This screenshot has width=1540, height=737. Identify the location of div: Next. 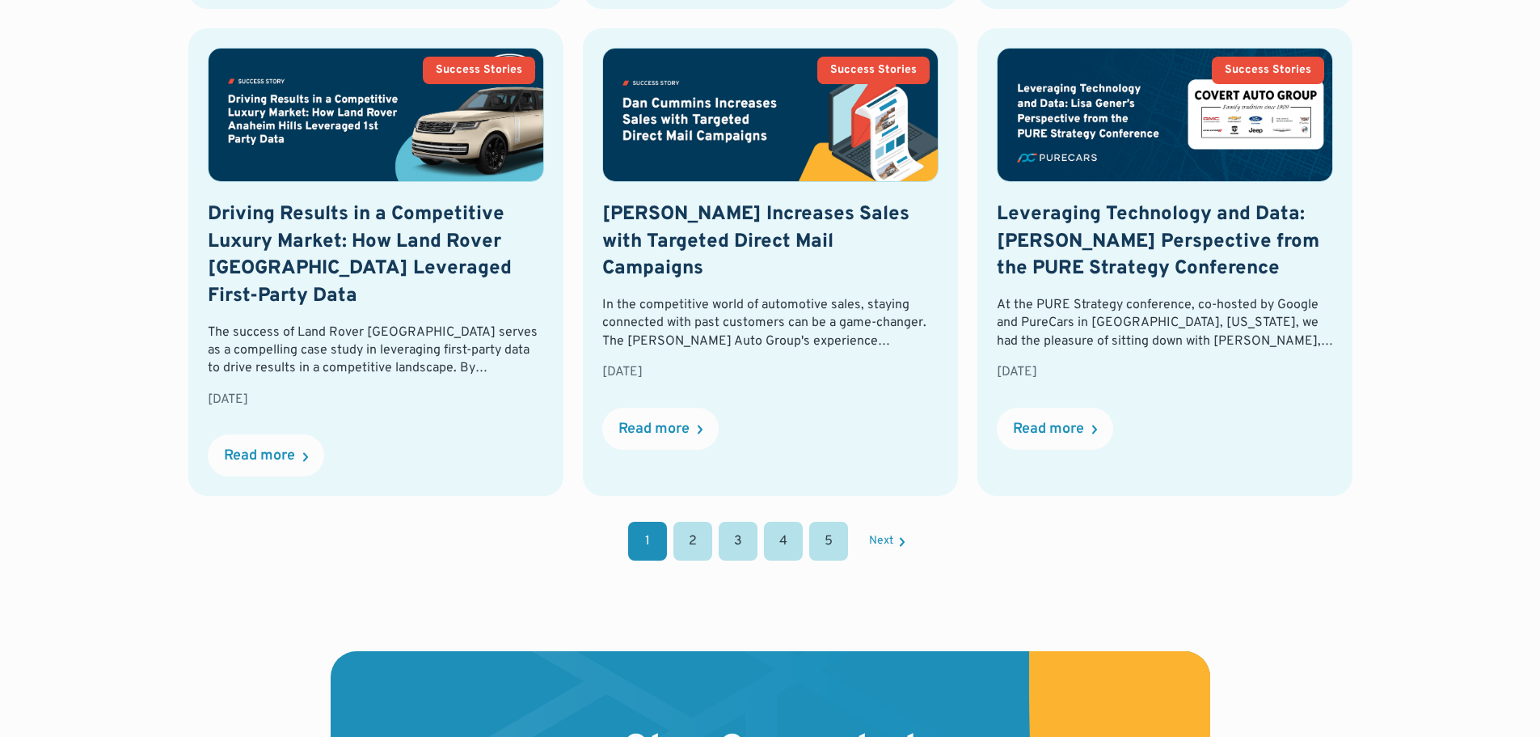
(881, 541).